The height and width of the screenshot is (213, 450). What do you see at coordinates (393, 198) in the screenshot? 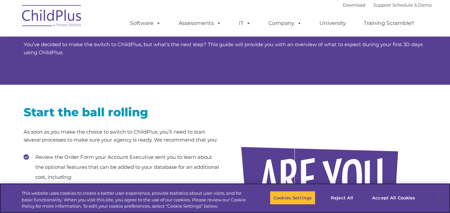
I see `button: Accept All Cookies` at bounding box center [393, 198].